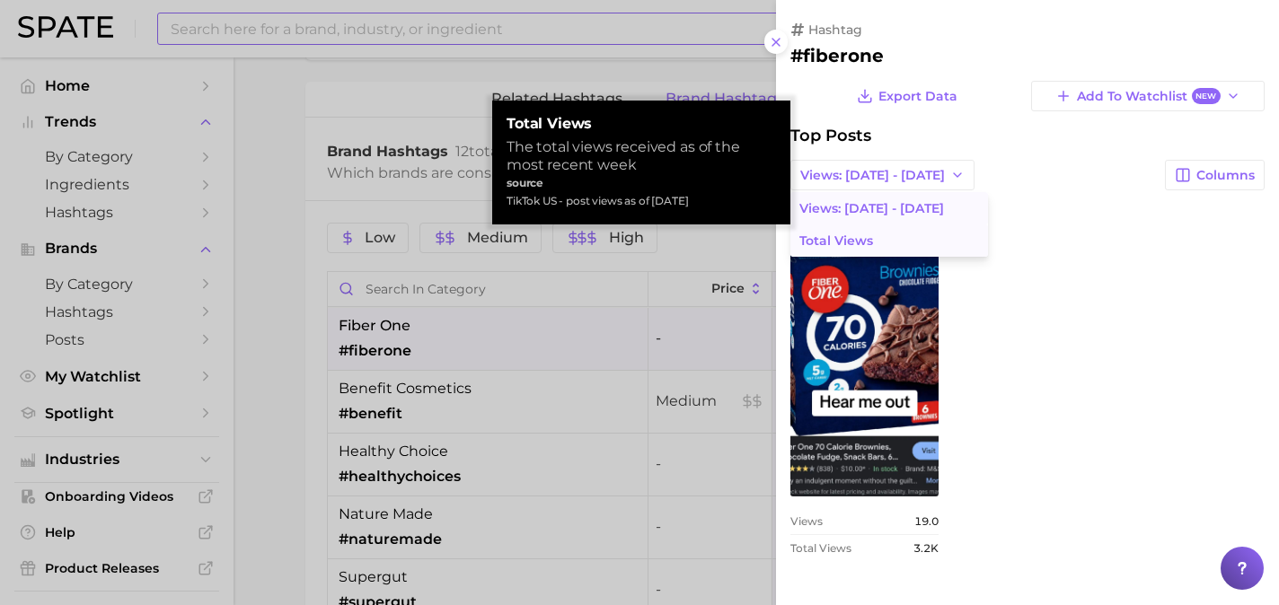  Describe the element at coordinates (641, 156) in the screenshot. I see `div: The total views received as of the most recent week` at that location.